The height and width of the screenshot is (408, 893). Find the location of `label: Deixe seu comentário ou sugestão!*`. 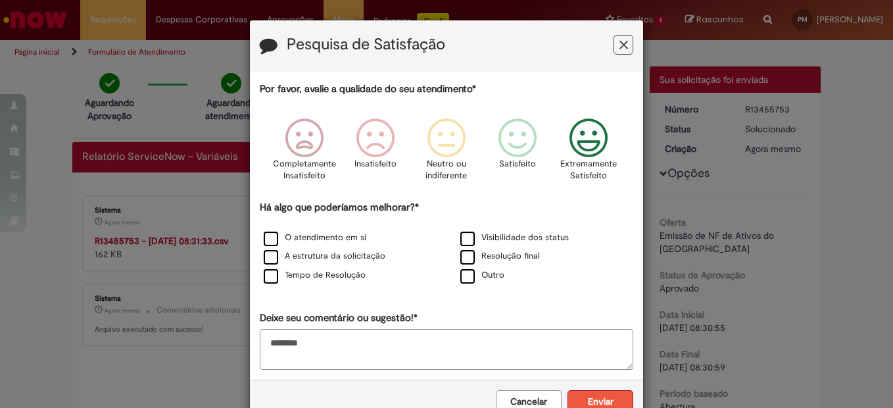

label: Deixe seu comentário ou sugestão!* is located at coordinates (339, 318).